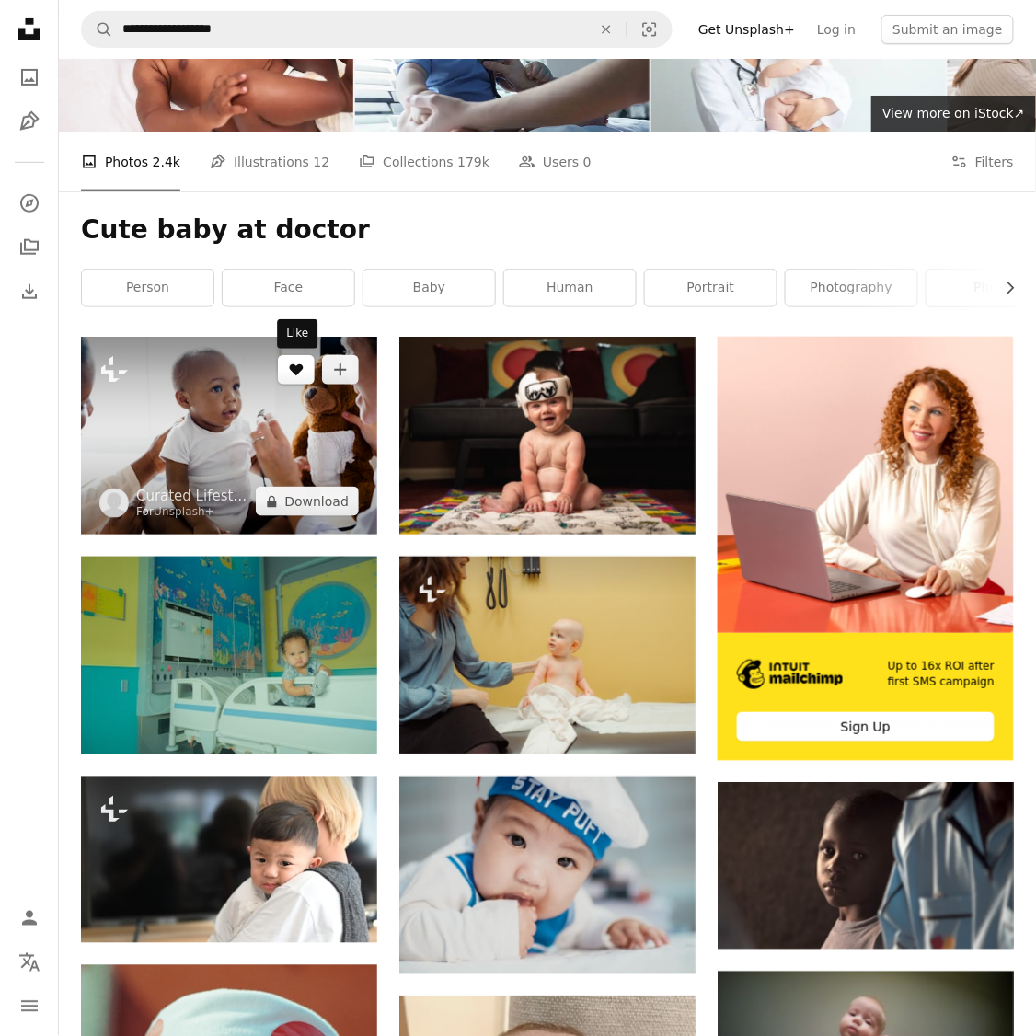 The image size is (1036, 1036). I want to click on button: Language, so click(29, 962).